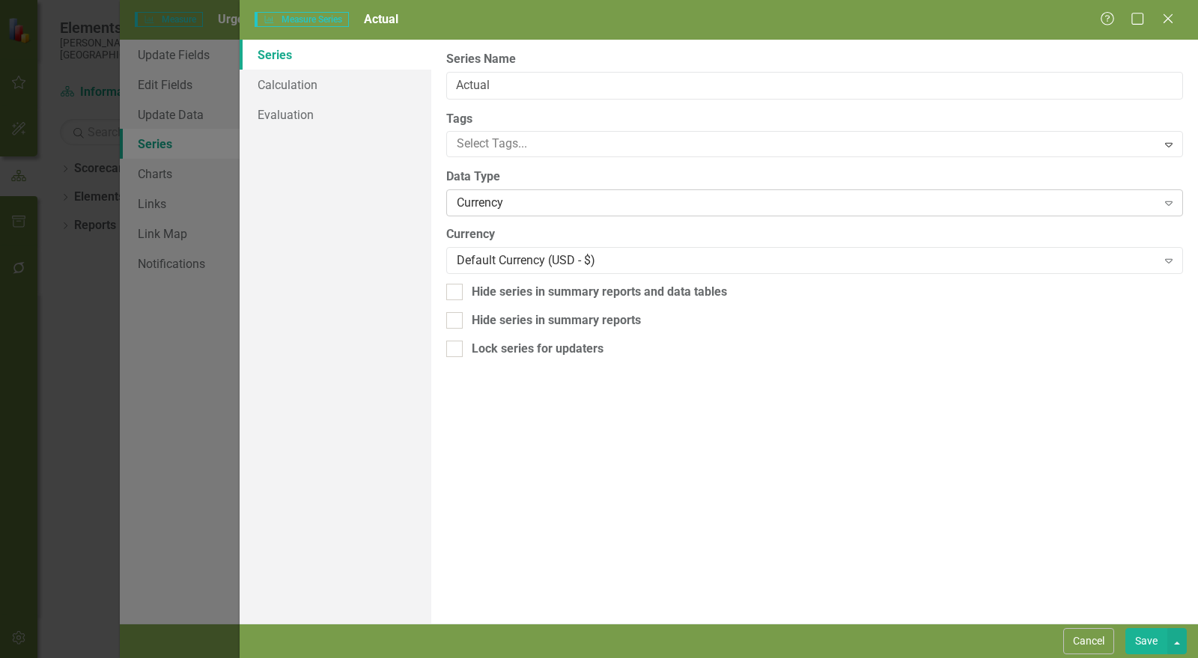 Image resolution: width=1198 pixels, height=658 pixels. What do you see at coordinates (599, 292) in the screenshot?
I see `div: Hide series in summary reports and data tables` at bounding box center [599, 292].